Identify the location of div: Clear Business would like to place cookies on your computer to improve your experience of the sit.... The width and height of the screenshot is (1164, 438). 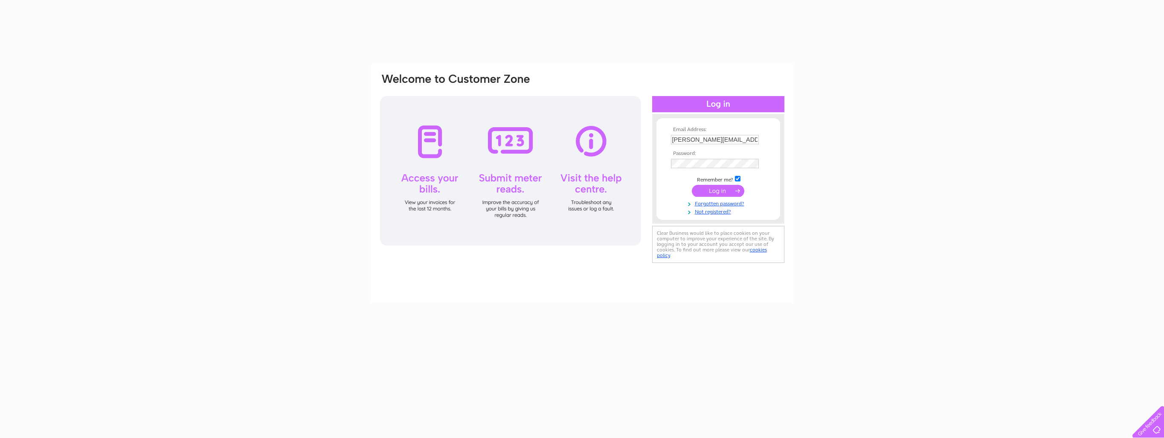
(718, 244).